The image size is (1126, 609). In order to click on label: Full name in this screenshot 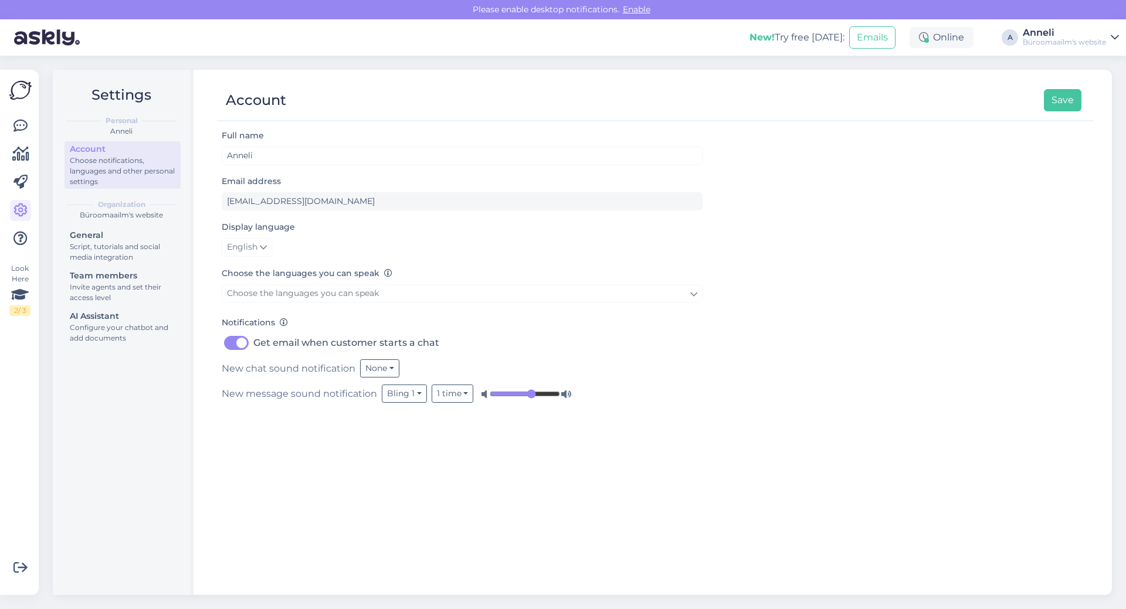, I will do `click(243, 135)`.